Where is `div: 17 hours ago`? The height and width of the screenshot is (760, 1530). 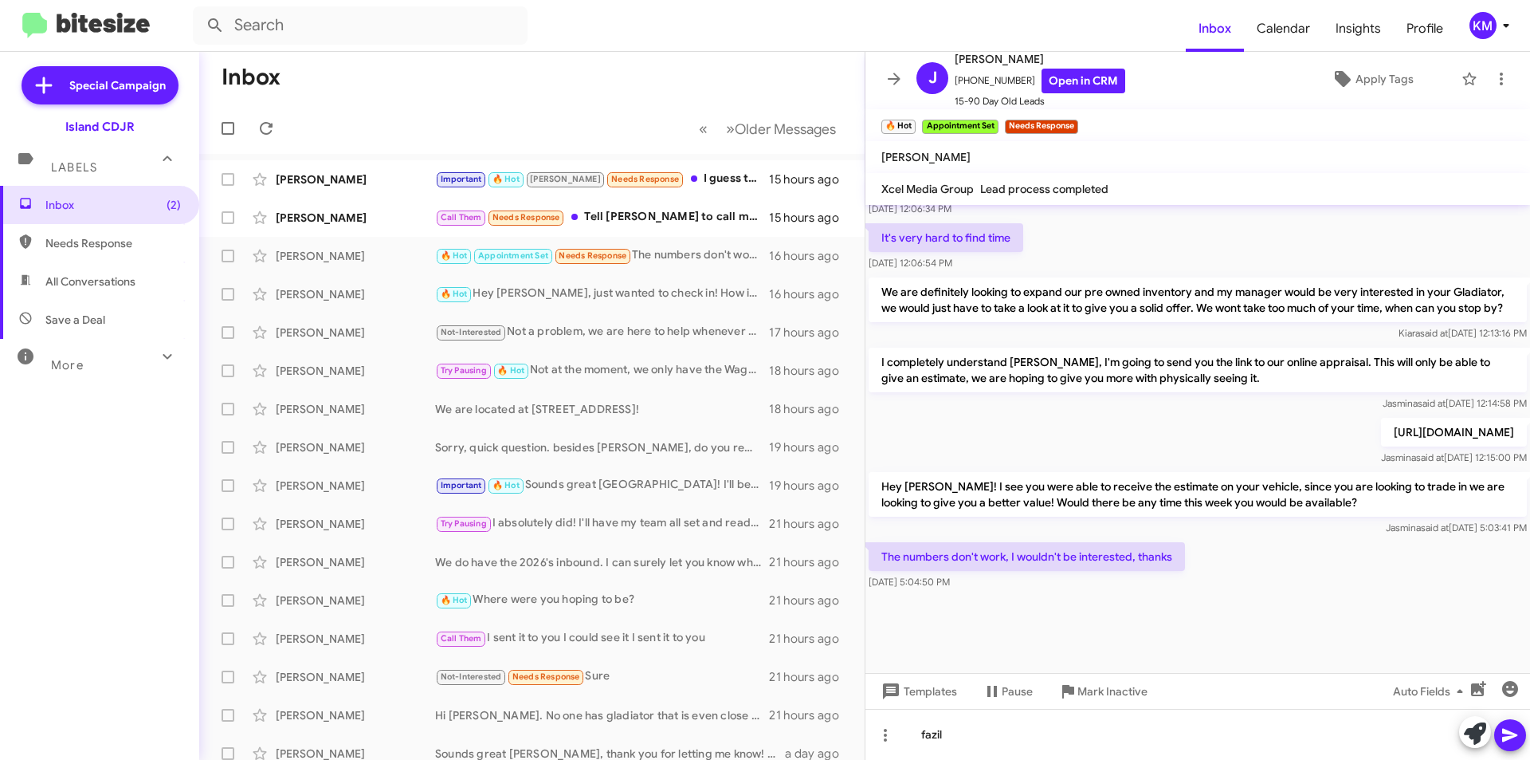
div: 17 hours ago is located at coordinates (811, 332).